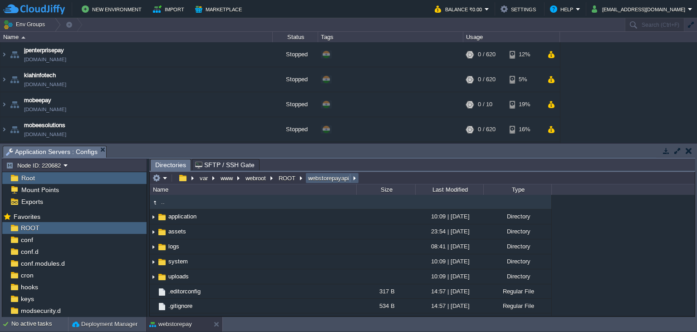  I want to click on span: logs, so click(174, 246).